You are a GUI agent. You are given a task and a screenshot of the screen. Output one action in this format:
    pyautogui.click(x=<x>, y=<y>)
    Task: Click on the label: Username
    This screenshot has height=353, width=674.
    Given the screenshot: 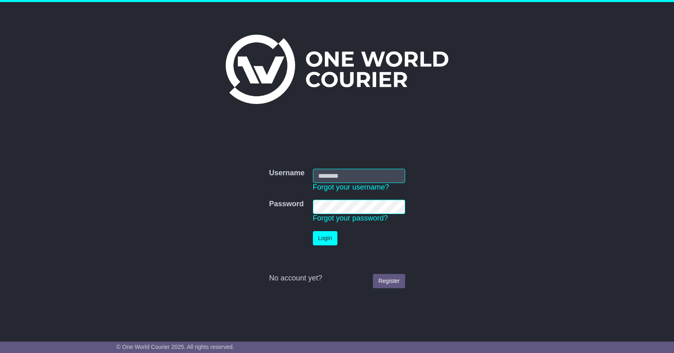 What is the action you would take?
    pyautogui.click(x=287, y=173)
    